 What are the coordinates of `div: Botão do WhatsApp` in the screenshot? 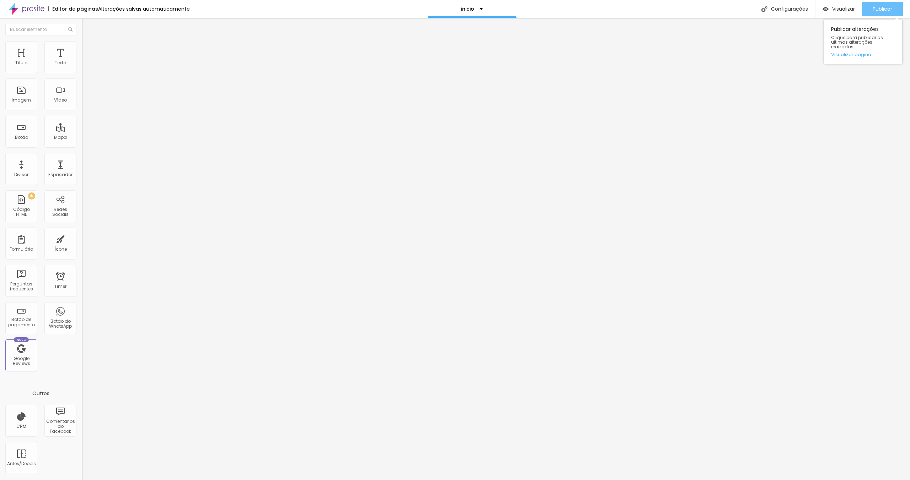 It's located at (60, 324).